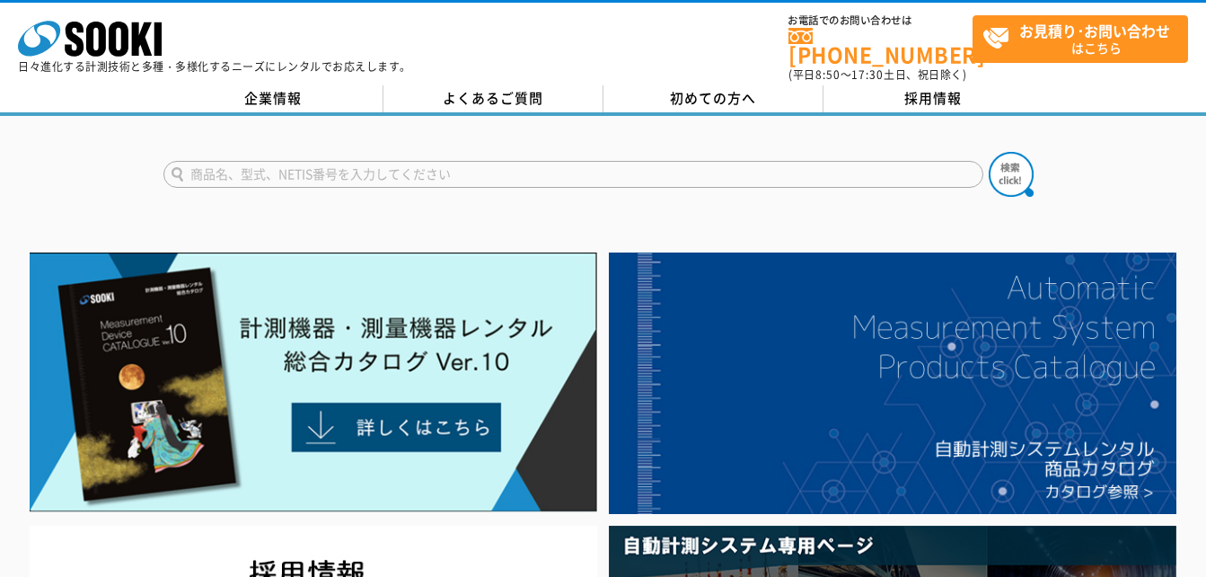  I want to click on a: 企業情報, so click(273, 99).